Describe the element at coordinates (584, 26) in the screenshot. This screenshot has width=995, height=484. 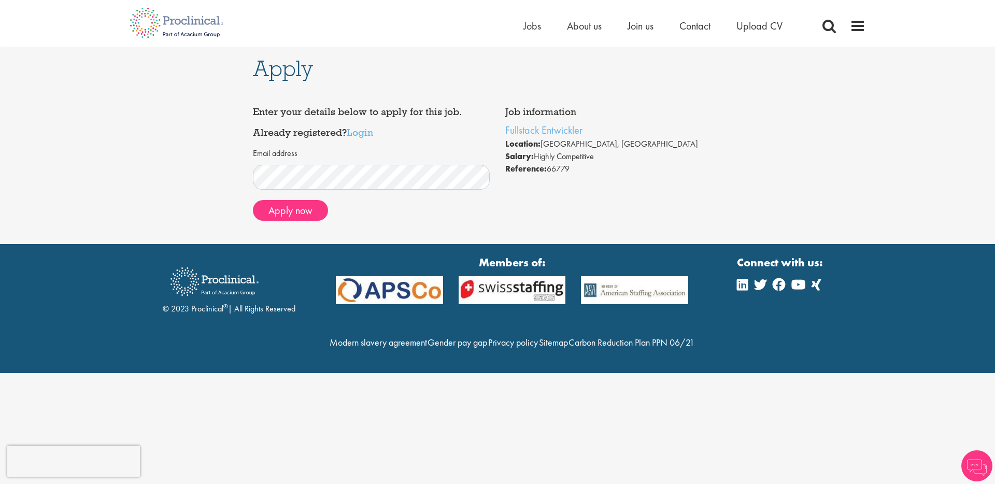
I see `span: About us` at that location.